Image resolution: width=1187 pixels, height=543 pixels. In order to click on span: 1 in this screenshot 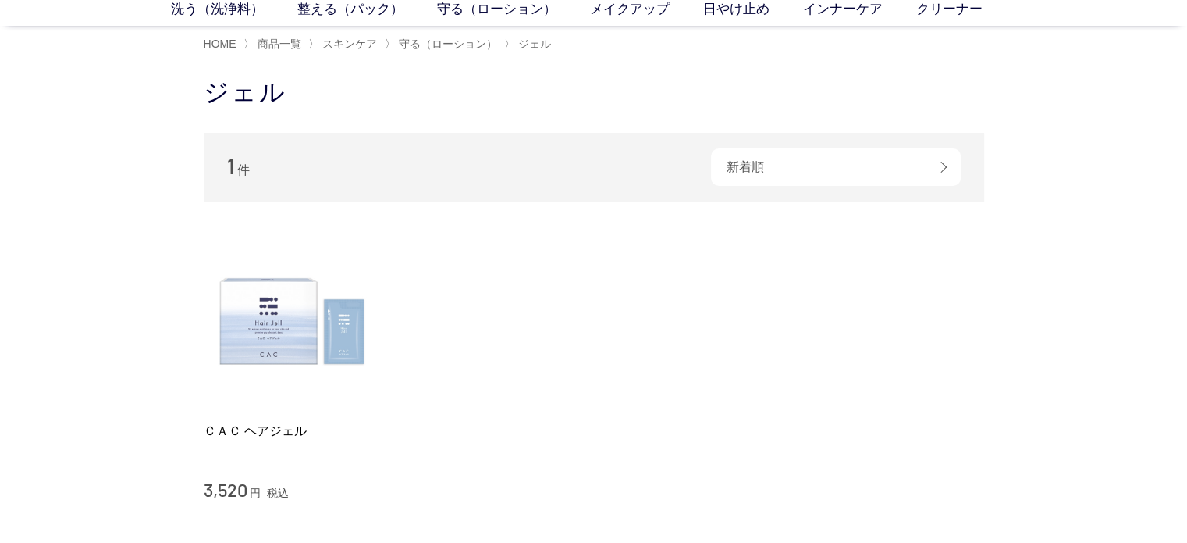, I will do `click(230, 166)`.